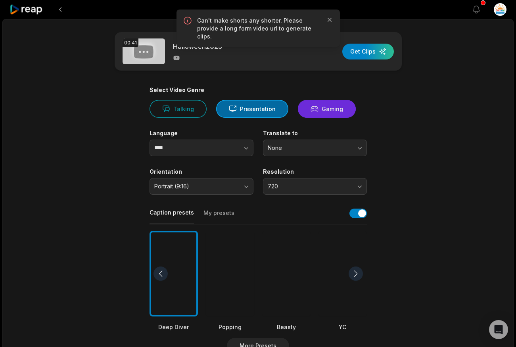 This screenshot has height=347, width=516. I want to click on button: Presentation, so click(252, 109).